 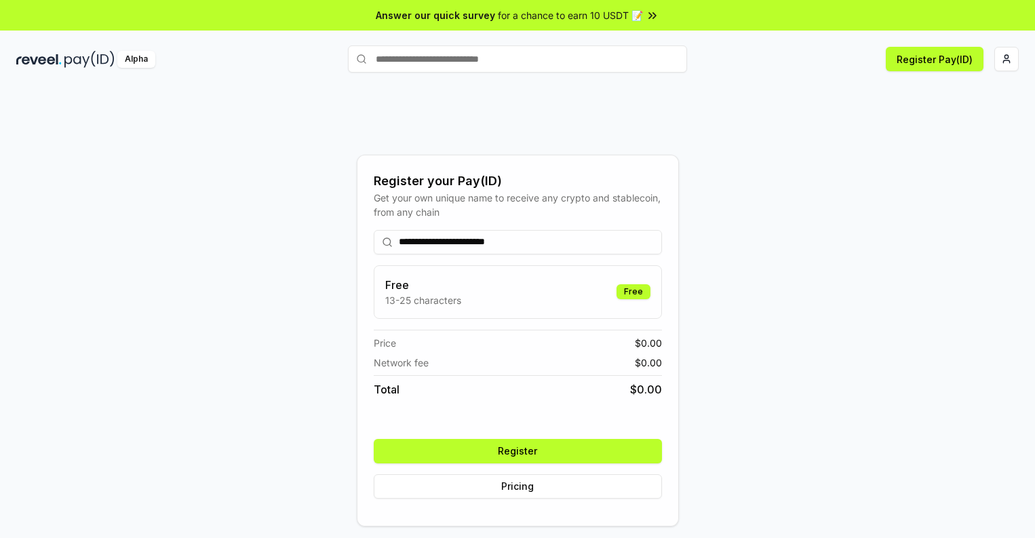 I want to click on span: Network fee, so click(x=401, y=362).